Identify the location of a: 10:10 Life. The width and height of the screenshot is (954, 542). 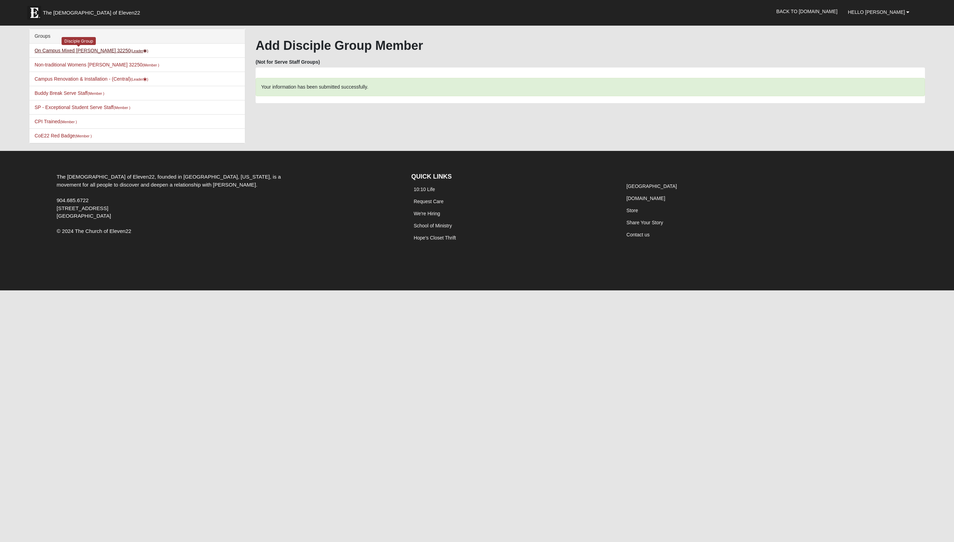
(425, 189).